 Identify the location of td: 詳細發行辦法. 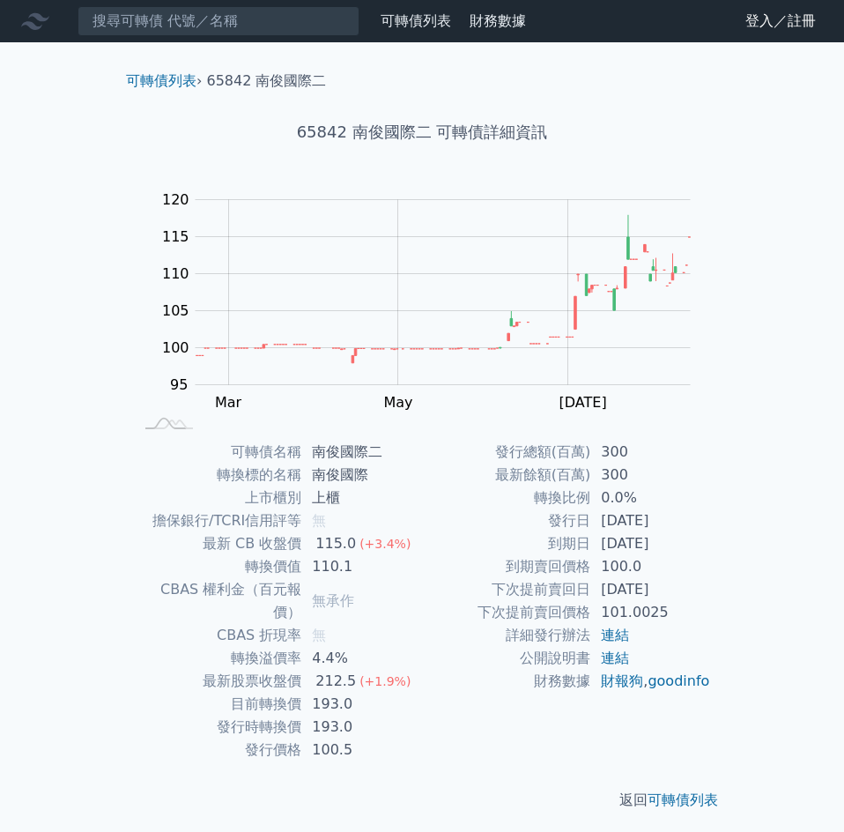
(506, 635).